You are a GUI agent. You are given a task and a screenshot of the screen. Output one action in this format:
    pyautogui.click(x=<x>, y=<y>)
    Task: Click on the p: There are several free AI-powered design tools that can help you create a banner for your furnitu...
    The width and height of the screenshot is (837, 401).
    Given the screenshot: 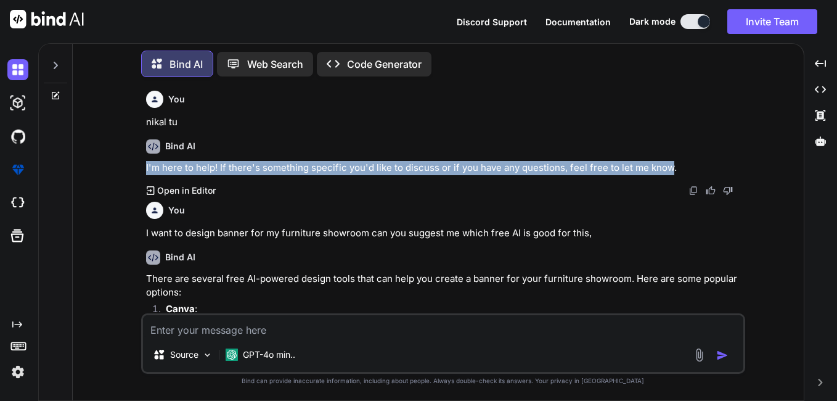 What is the action you would take?
    pyautogui.click(x=445, y=286)
    